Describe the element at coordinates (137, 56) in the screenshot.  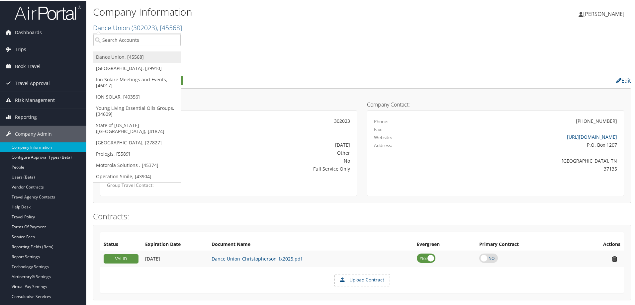
I see `a: Dance Union, [45568]` at that location.